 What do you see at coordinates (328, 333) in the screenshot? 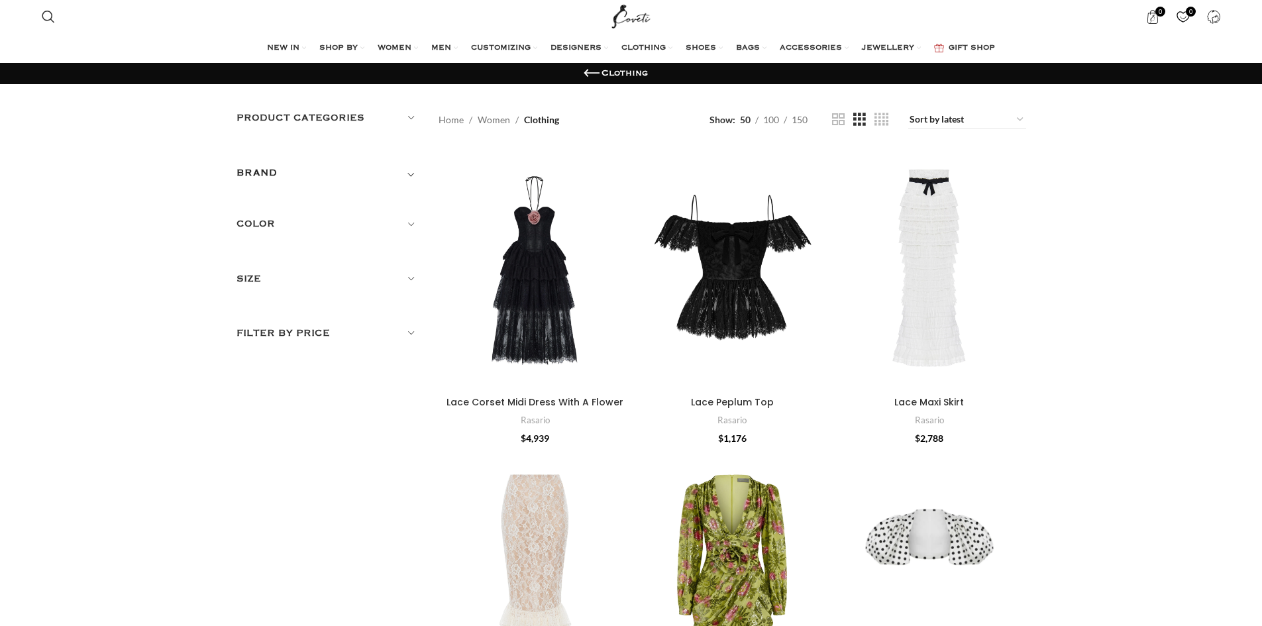
I see `h5: Filter by price` at bounding box center [328, 333].